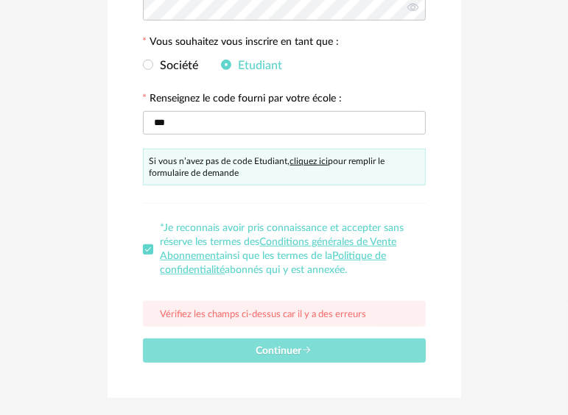  Describe the element at coordinates (257, 66) in the screenshot. I see `span: Etudiant` at that location.